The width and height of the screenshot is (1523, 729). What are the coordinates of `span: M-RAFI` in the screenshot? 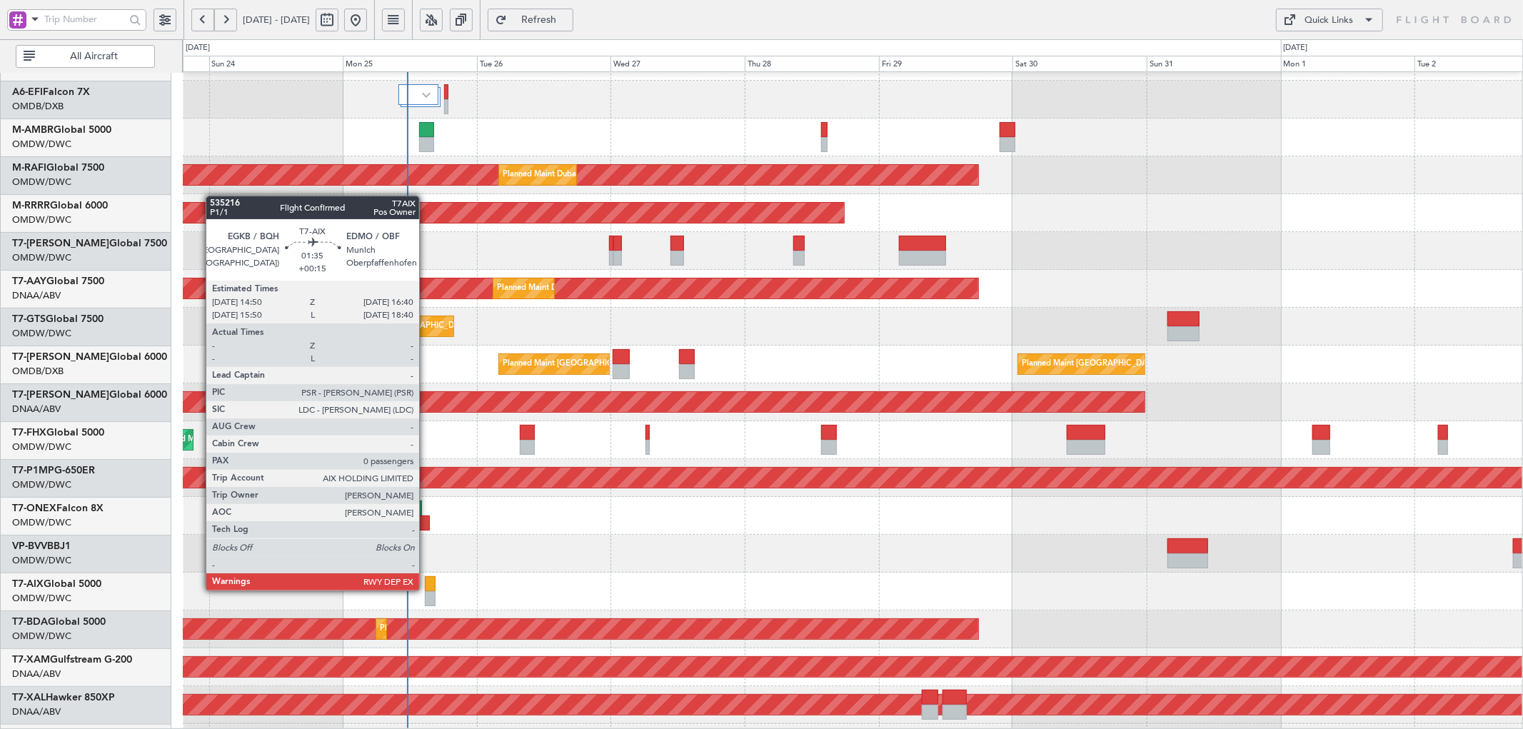 It's located at (29, 168).